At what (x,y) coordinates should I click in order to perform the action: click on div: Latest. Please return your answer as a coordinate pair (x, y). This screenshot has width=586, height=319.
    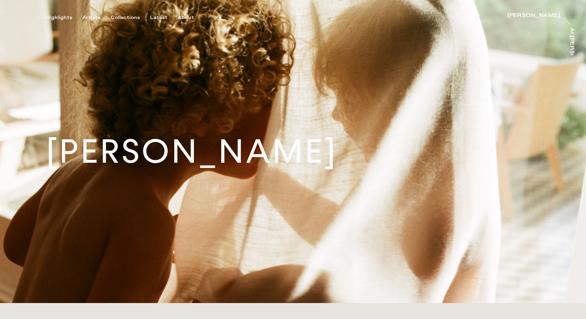
    Looking at the image, I should click on (158, 18).